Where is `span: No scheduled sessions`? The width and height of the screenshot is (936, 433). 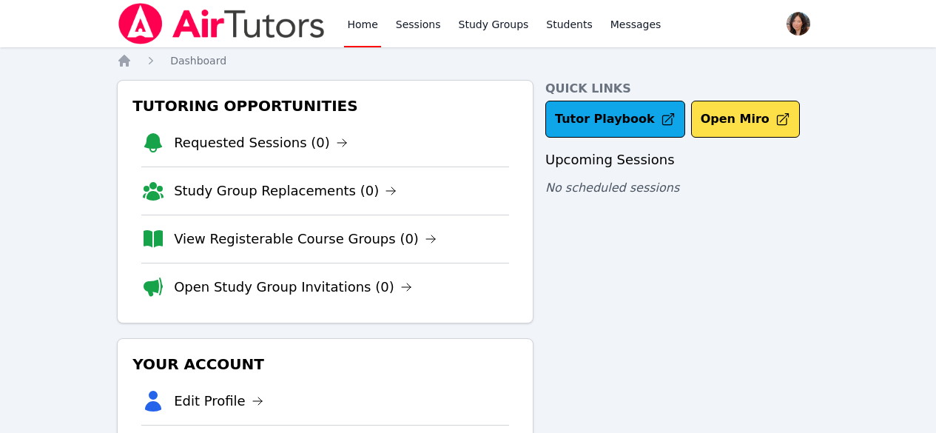
span: No scheduled sessions is located at coordinates (612, 187).